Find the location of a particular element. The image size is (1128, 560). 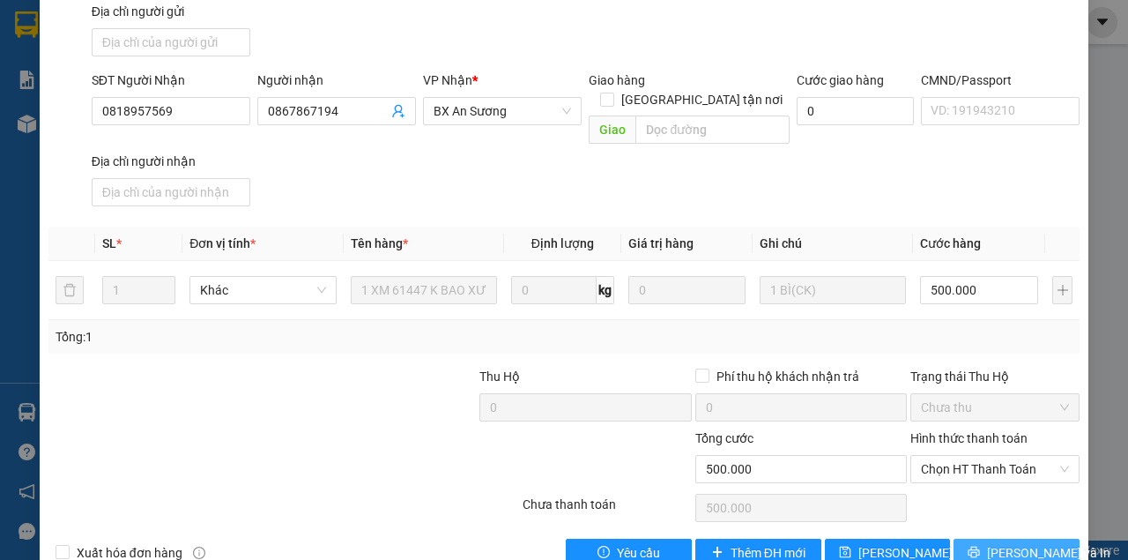

button: plus is located at coordinates (1062, 290).